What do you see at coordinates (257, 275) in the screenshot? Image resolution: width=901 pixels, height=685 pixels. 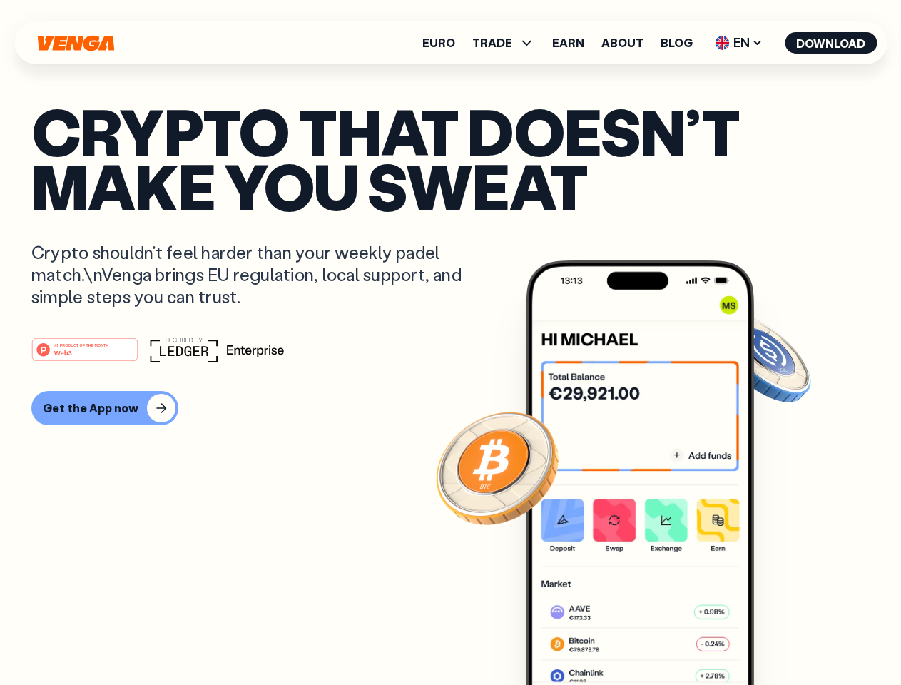 I see `p: Crypto shouldn’t feel harder than your weekly padel match.\nVenga brings EU regulation, local sup...` at bounding box center [257, 275].